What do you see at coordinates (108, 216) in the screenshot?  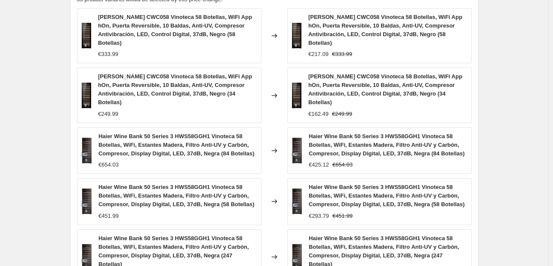 I see `div: €451.99` at bounding box center [108, 216].